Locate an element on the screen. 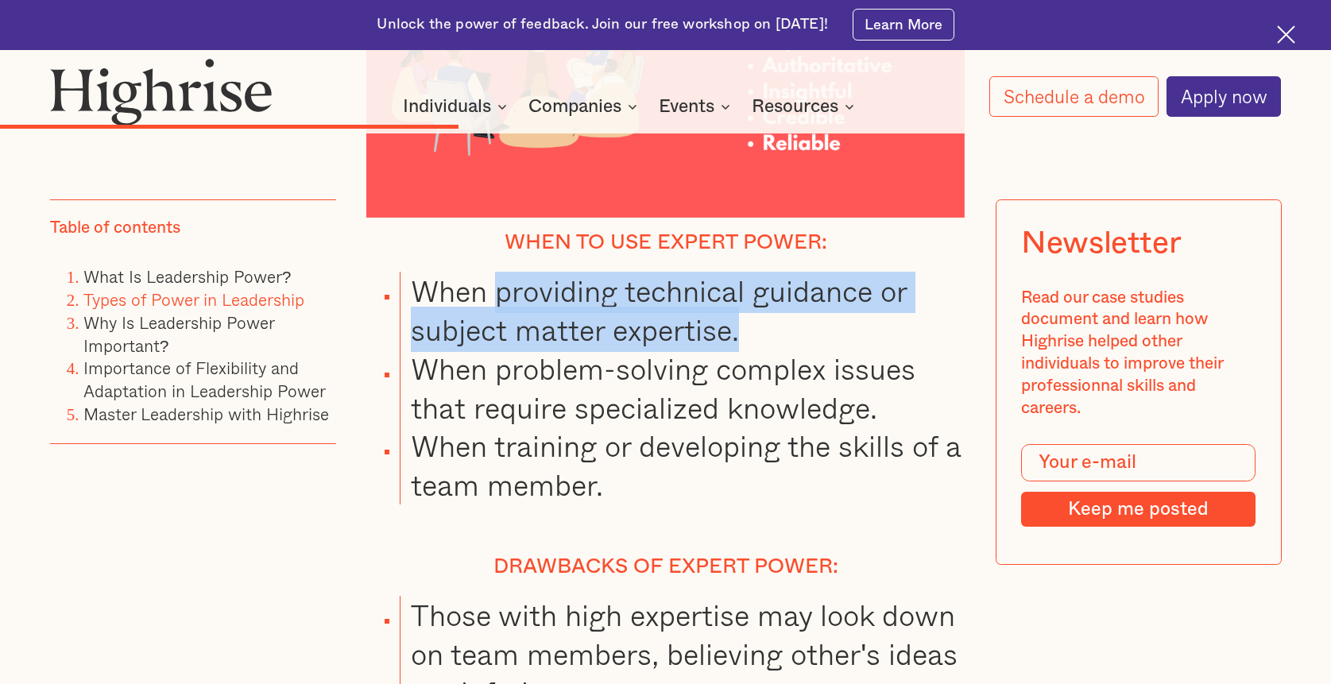  a: Types of Power in Leadership is located at coordinates (194, 299).